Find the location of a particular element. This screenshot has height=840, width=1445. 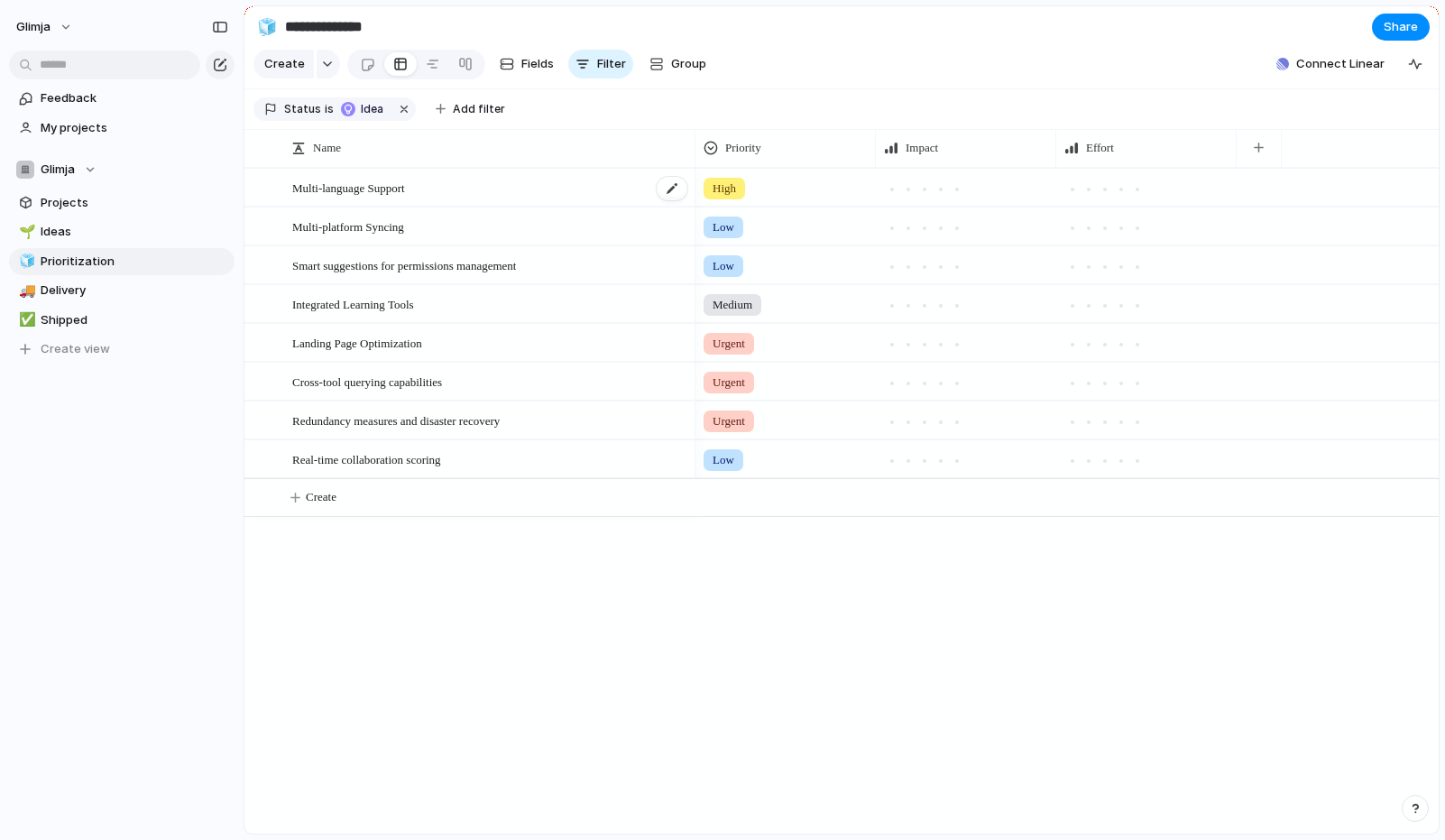

div: 🚚Delivery is located at coordinates (122, 290).